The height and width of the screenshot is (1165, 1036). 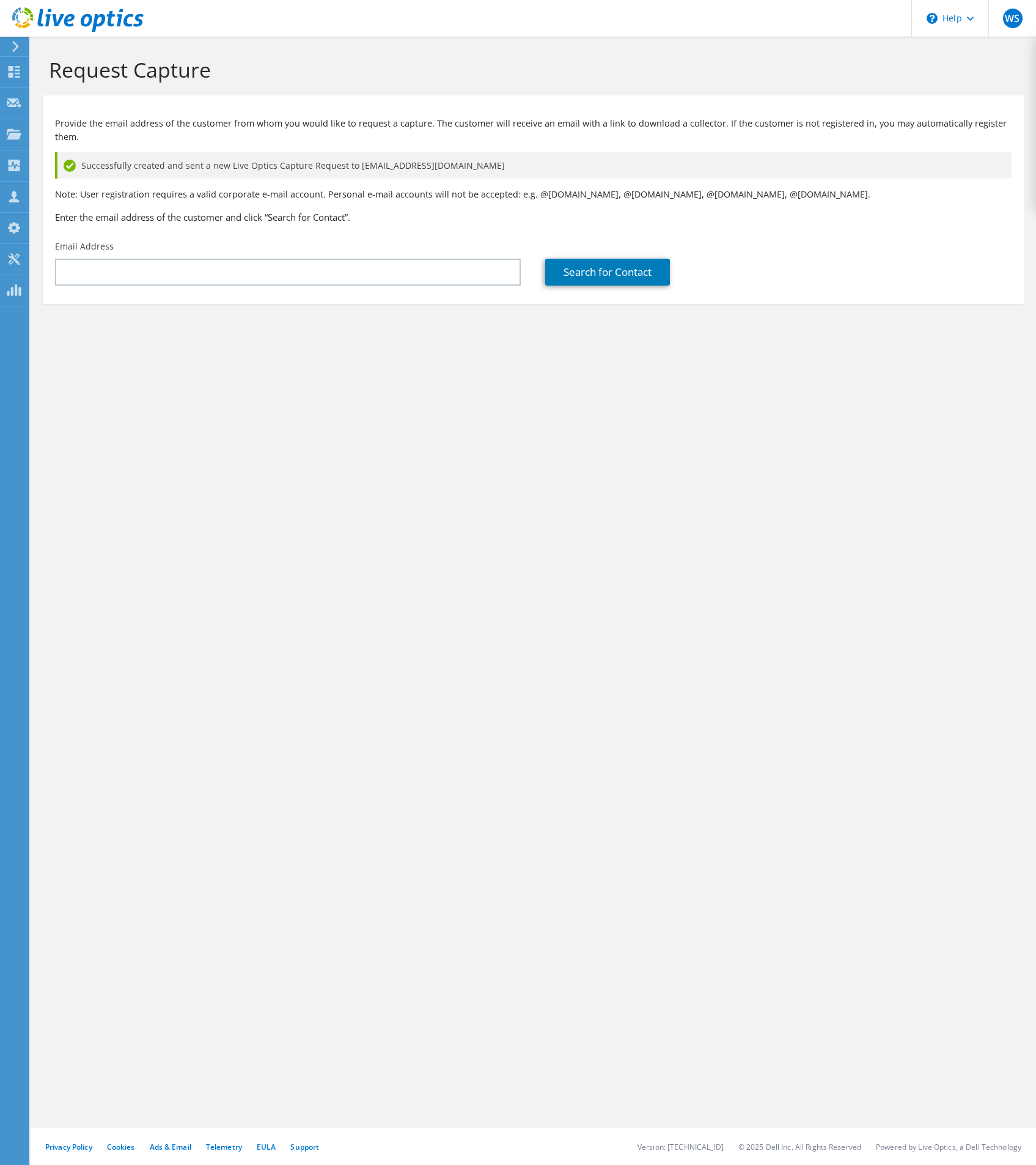 I want to click on h3: Enter the email address of the customer and click “Search for Contact”., so click(x=533, y=217).